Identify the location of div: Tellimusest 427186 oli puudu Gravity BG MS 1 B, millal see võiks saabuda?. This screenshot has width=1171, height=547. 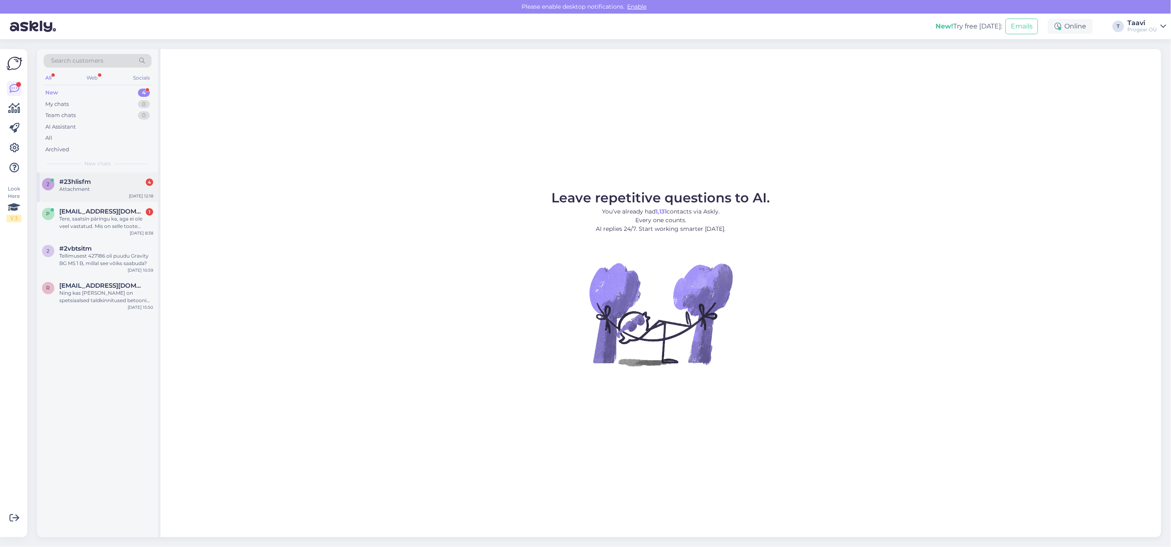
(106, 259).